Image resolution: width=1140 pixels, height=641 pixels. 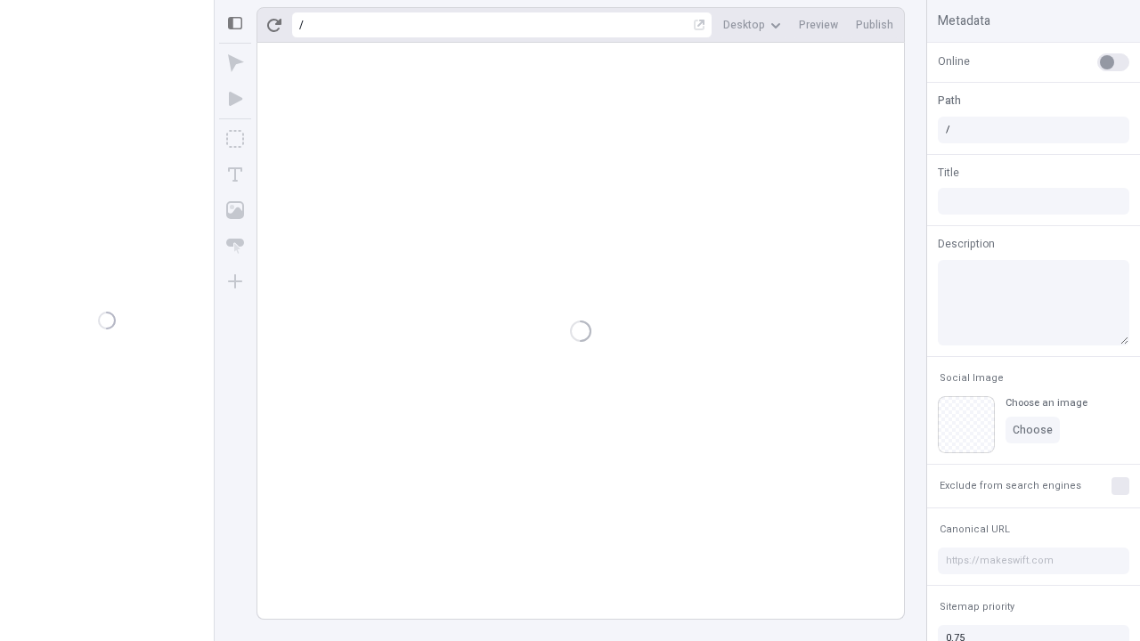 What do you see at coordinates (966, 244) in the screenshot?
I see `span: Description` at bounding box center [966, 244].